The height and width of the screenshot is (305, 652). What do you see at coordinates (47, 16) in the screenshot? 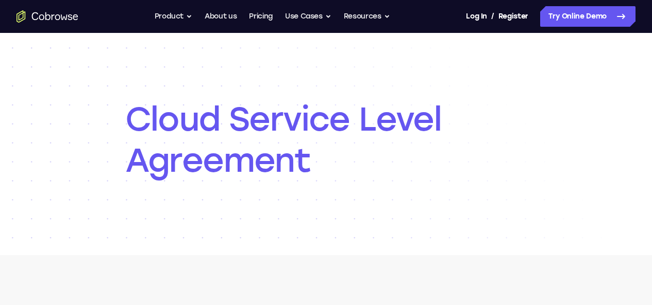
I see `a: Go to the home page` at bounding box center [47, 16].